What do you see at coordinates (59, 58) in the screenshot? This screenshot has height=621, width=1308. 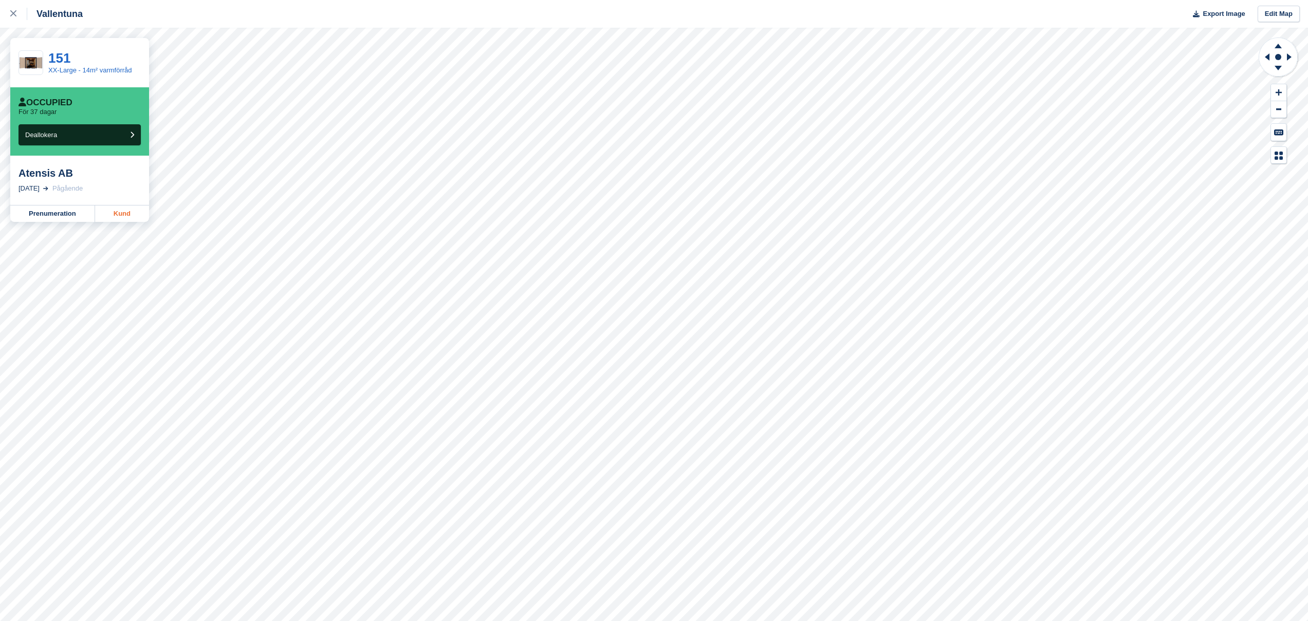 I see `a: 151` at bounding box center [59, 58].